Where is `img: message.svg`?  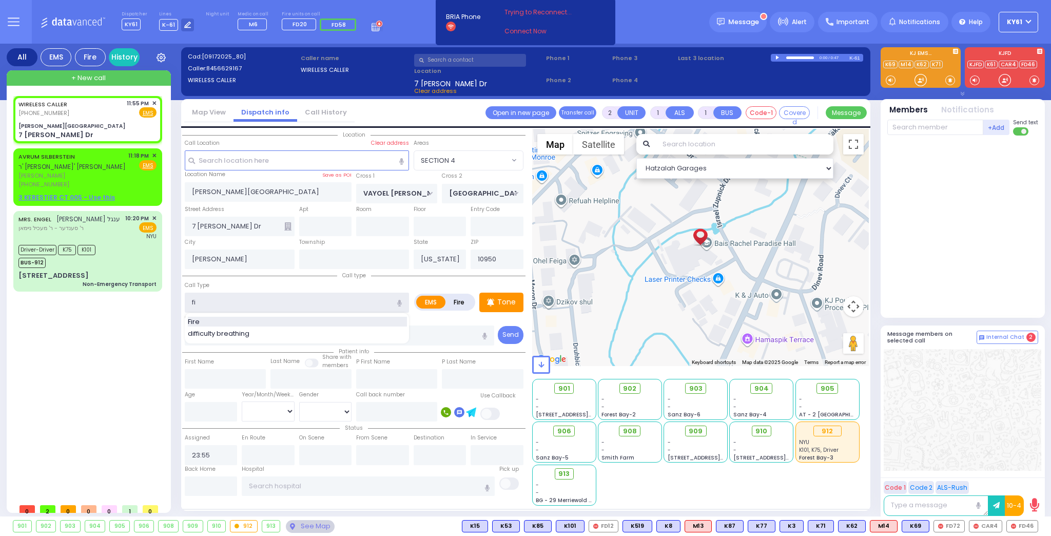
img: message.svg is located at coordinates (720, 22).